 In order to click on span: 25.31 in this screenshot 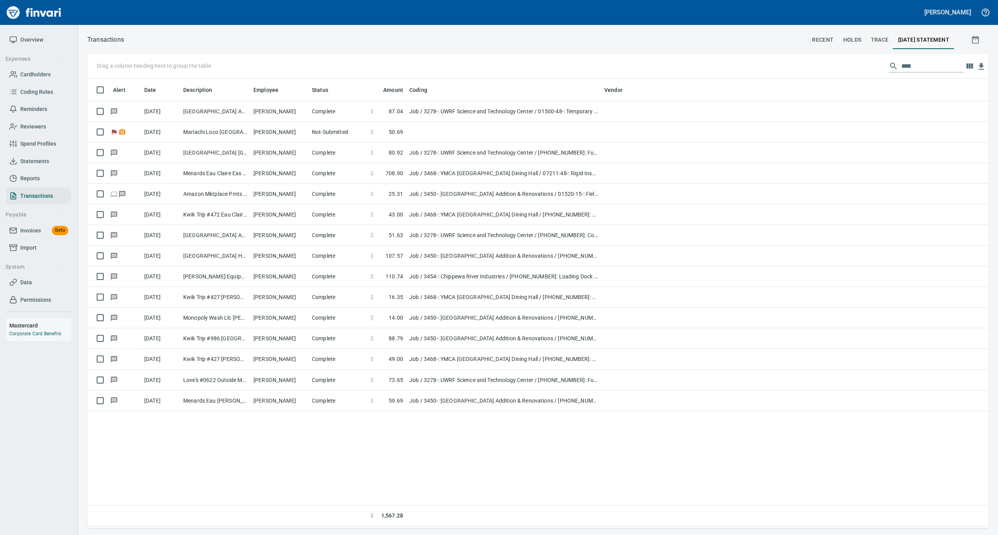, I will do `click(396, 194)`.